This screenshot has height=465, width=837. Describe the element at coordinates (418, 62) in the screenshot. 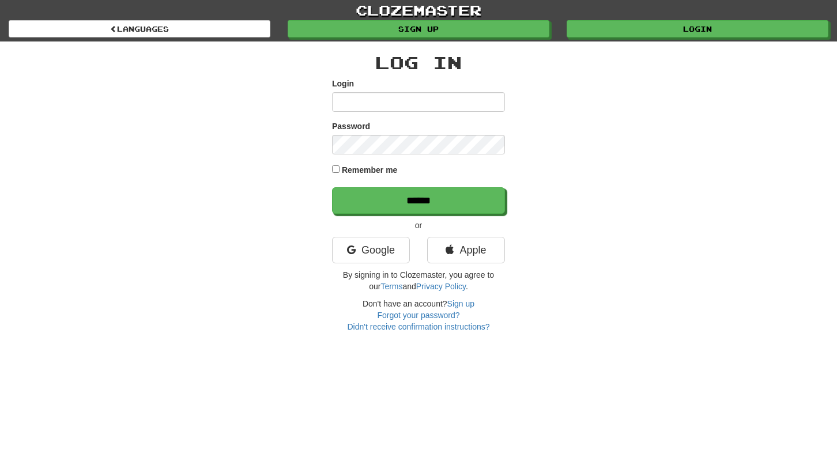

I see `h2: Log In` at that location.